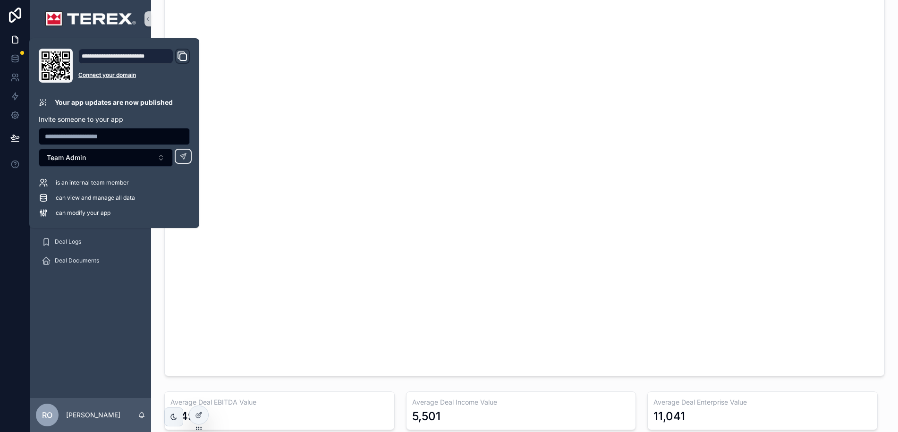  I want to click on img: App logo, so click(91, 19).